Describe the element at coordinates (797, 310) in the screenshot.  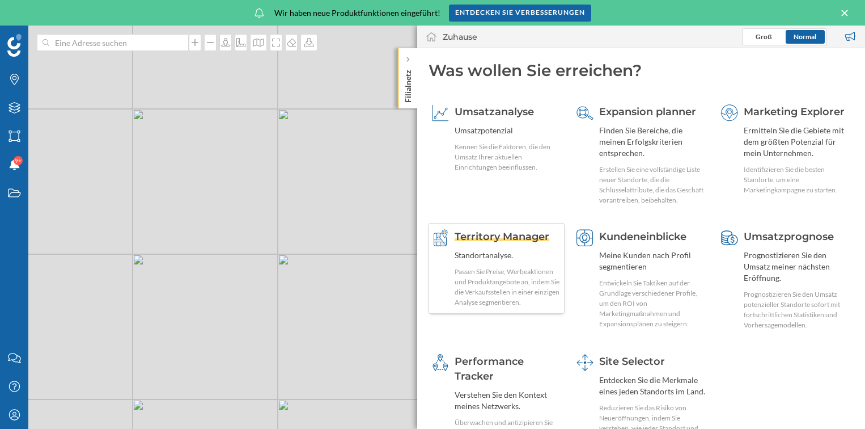
I see `div: Prognostizieren Sie den Umsatz potenzieller Standorte sofort mit fortschrittlichen Statistiken un...` at that location.